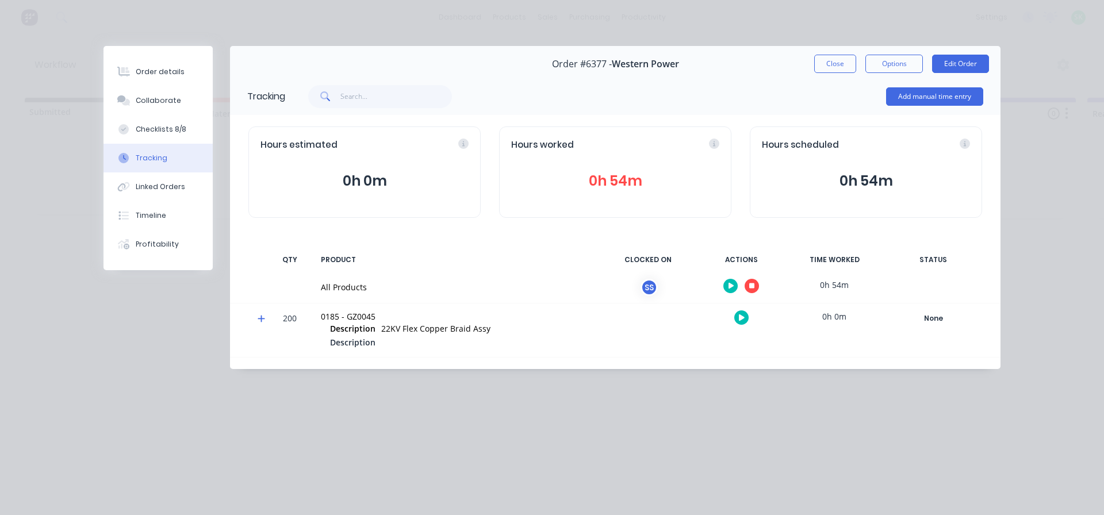 This screenshot has height=515, width=1104. I want to click on button: Edit Order, so click(960, 64).